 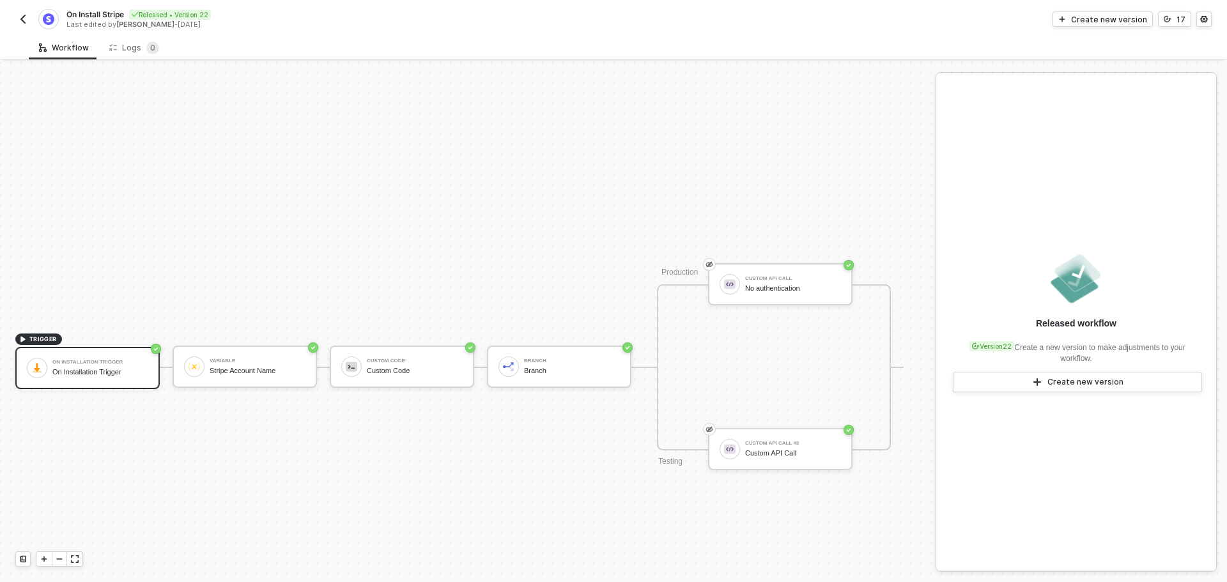 I want to click on sup: 0, so click(x=153, y=48).